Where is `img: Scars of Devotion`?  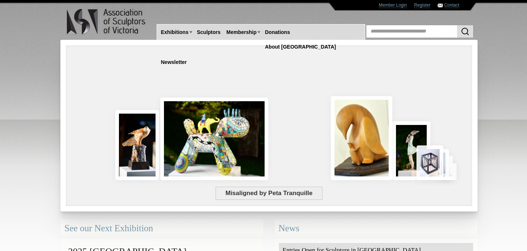
img: Scars of Devotion is located at coordinates (362, 138).